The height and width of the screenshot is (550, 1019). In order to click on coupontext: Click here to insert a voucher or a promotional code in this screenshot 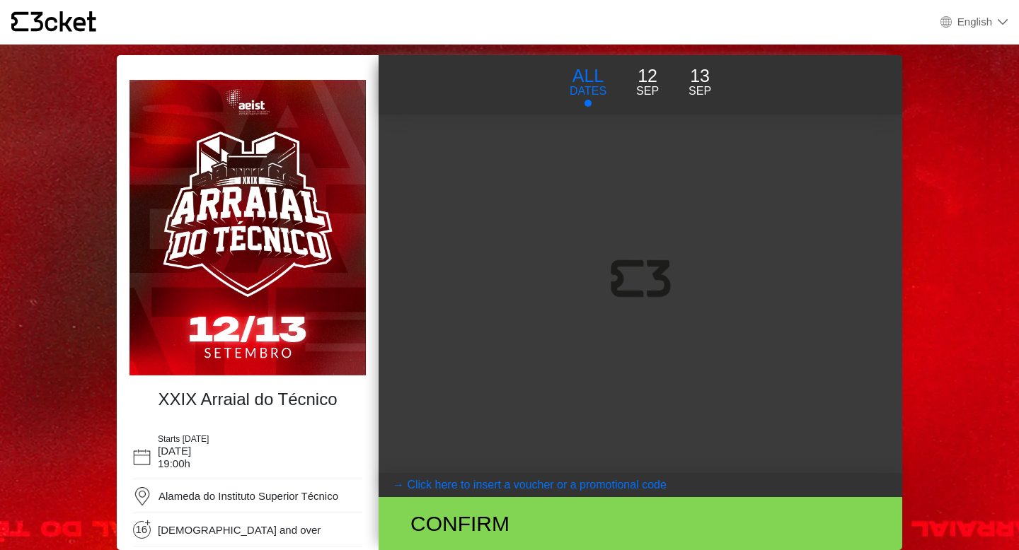, I will do `click(536, 485)`.